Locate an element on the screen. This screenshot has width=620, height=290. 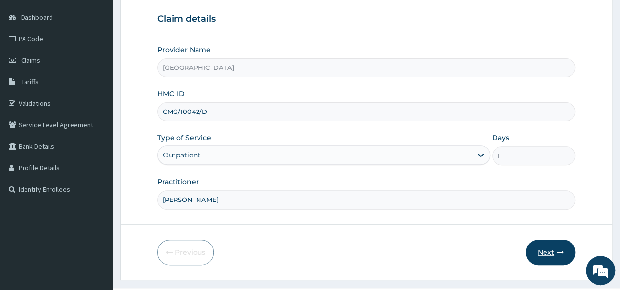
span: Dashboard is located at coordinates (37, 17).